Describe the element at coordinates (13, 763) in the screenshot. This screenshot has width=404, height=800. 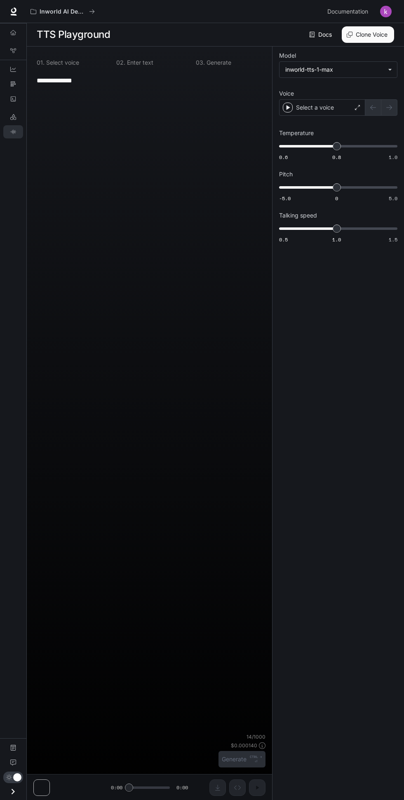
I see `a: Feedback` at that location.